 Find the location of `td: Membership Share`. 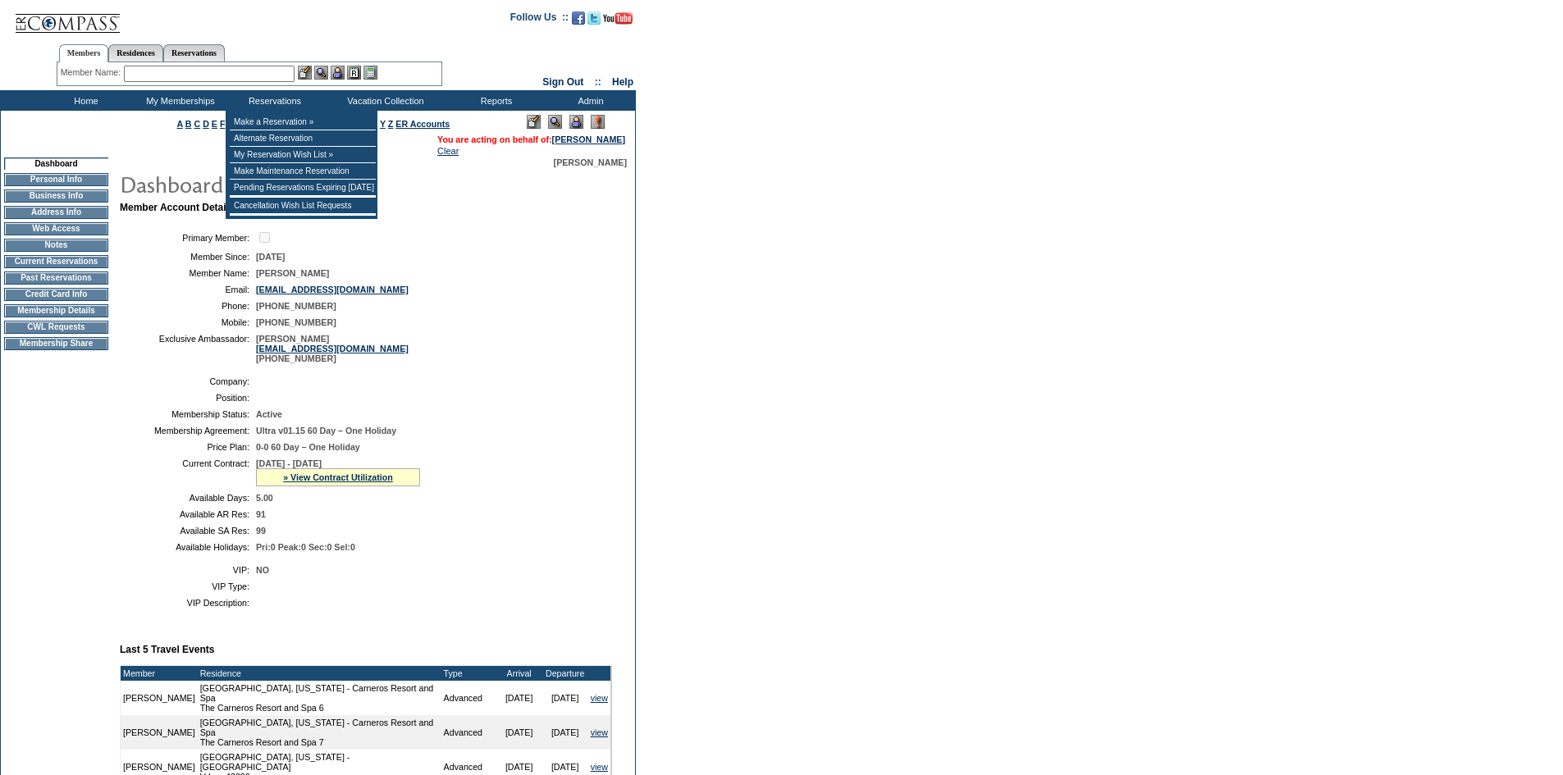

td: Membership Share is located at coordinates (56, 344).